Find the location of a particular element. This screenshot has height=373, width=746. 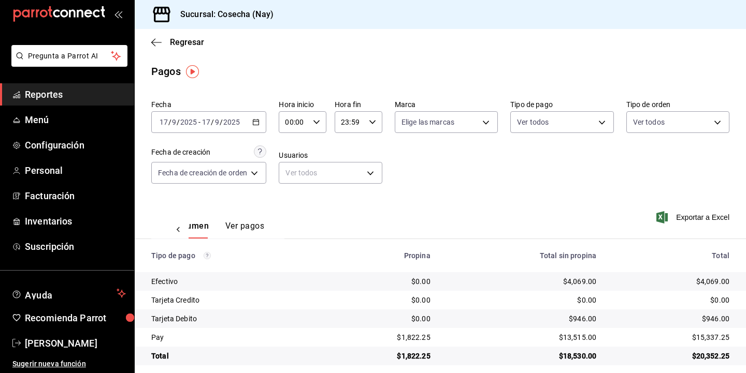

button: Pregunta a Parrot AI is located at coordinates (69, 56).